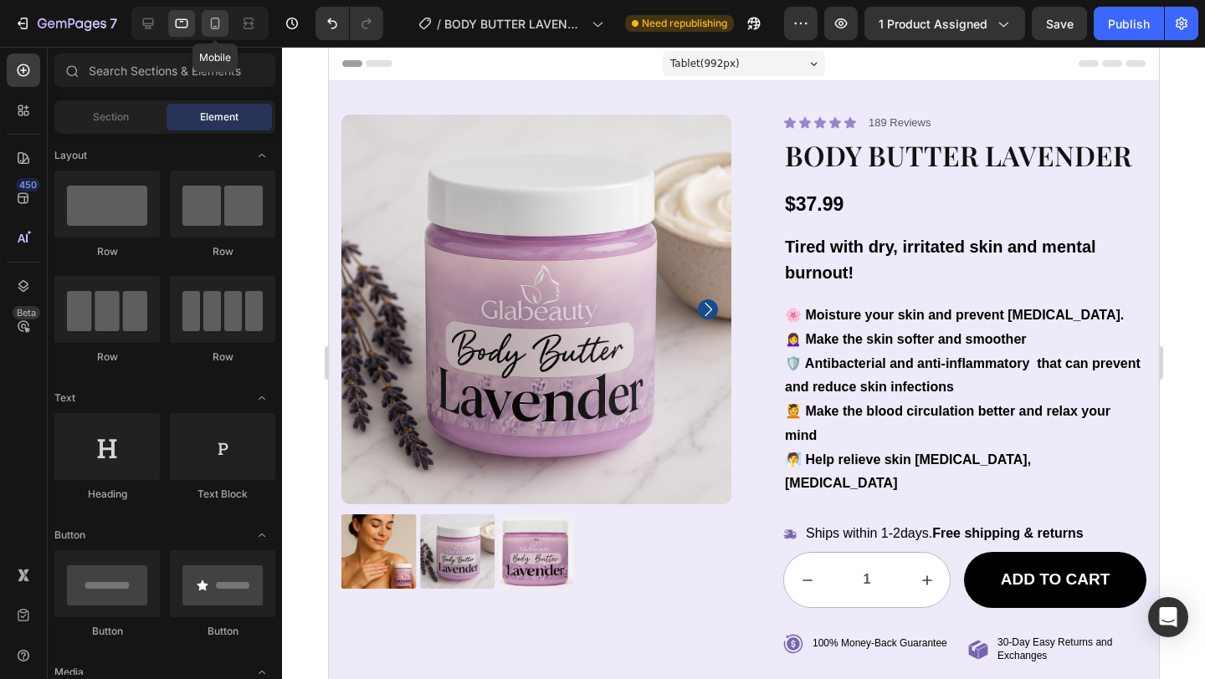  I want to click on div: Heading, so click(107, 495).